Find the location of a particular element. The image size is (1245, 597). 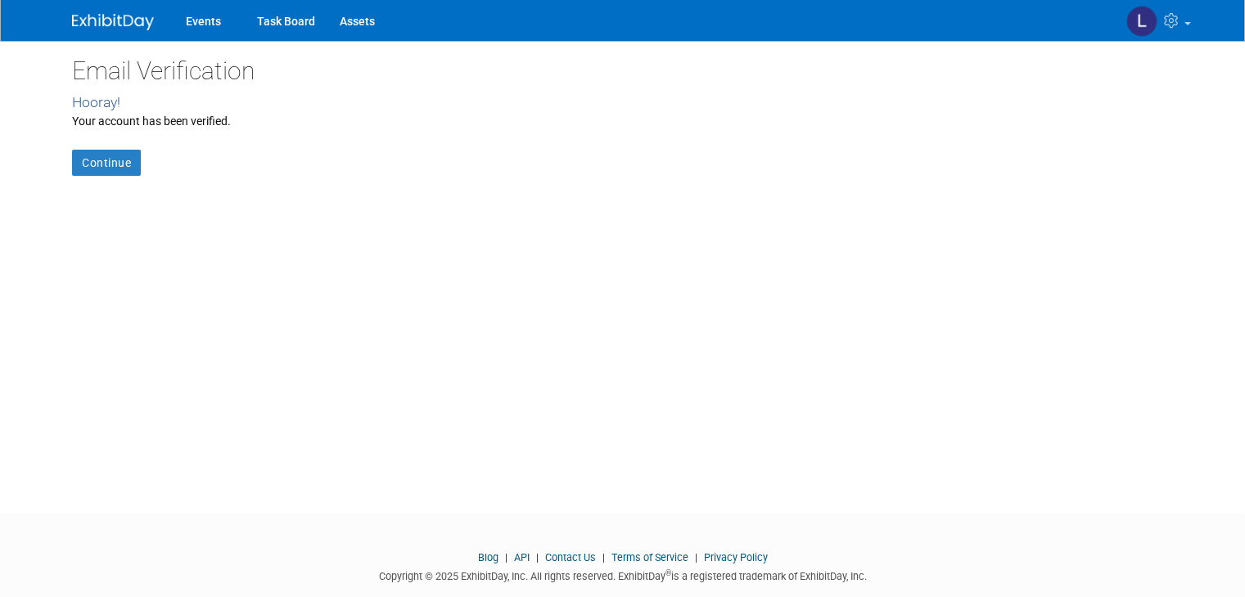

a: API is located at coordinates (521, 557).